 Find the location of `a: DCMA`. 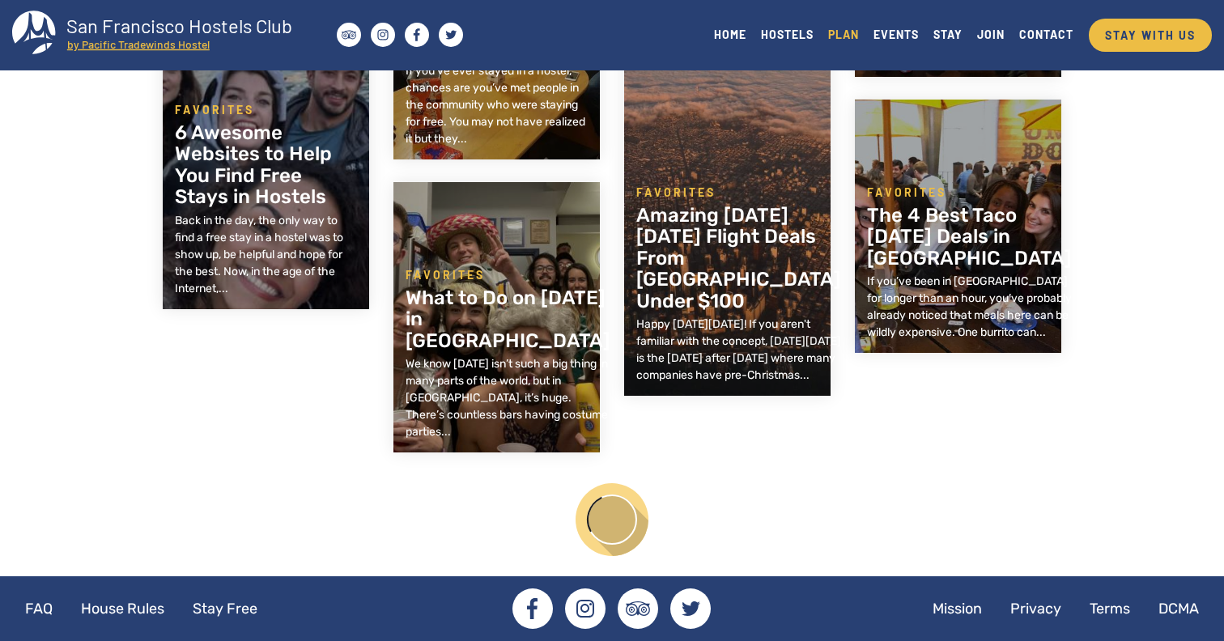

a: DCMA is located at coordinates (1179, 609).